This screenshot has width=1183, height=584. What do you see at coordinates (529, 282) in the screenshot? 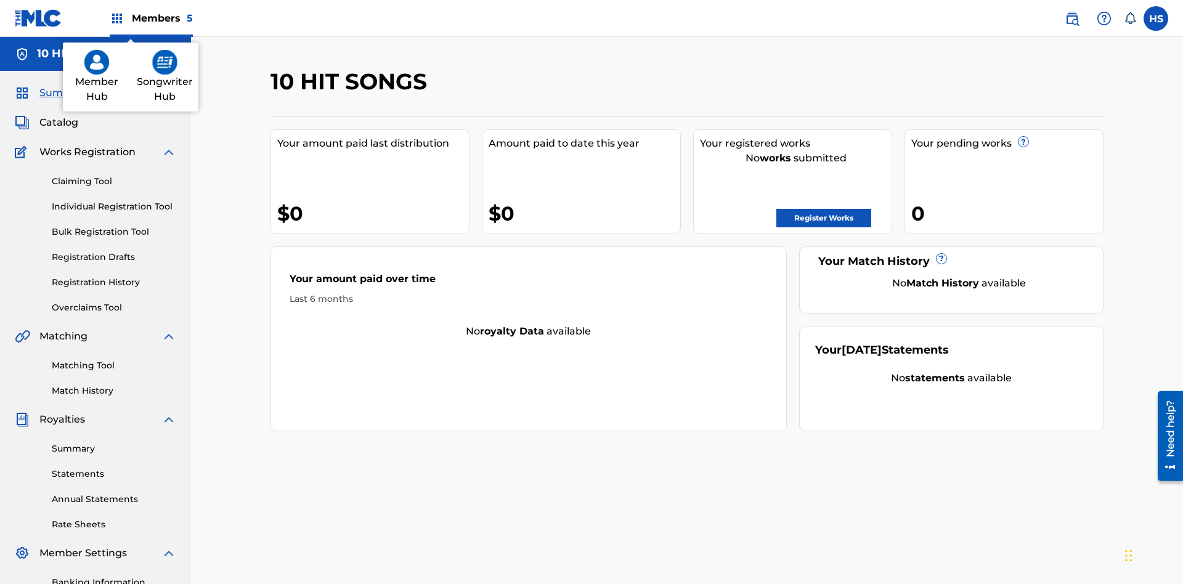
I see `div: Your amount paid over time` at bounding box center [529, 282].